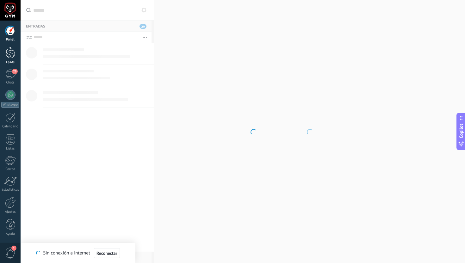 Image resolution: width=465 pixels, height=263 pixels. What do you see at coordinates (10, 83) in the screenshot?
I see `div: Chats` at bounding box center [10, 83].